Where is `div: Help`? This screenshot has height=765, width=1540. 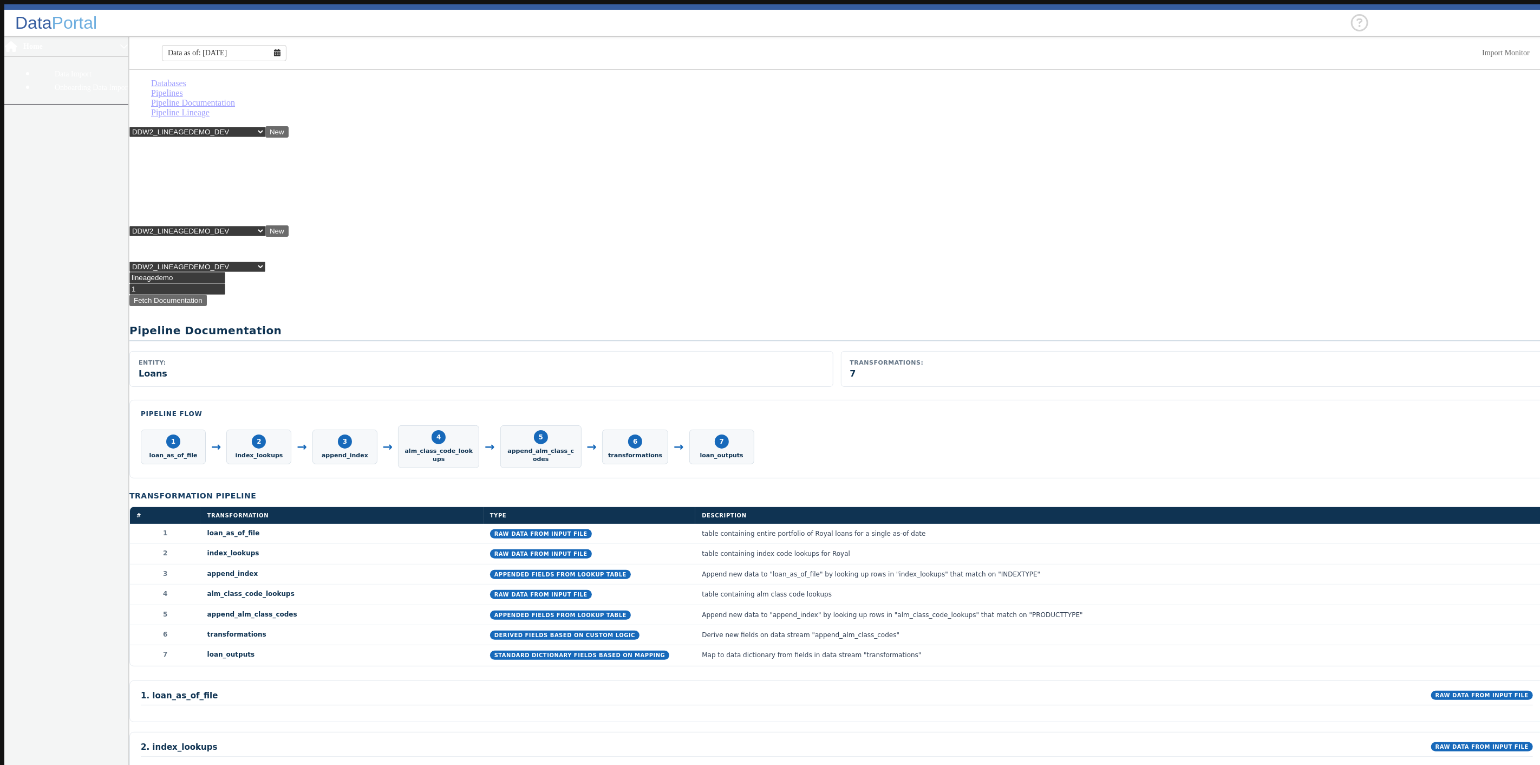
div: Help is located at coordinates (1360, 23).